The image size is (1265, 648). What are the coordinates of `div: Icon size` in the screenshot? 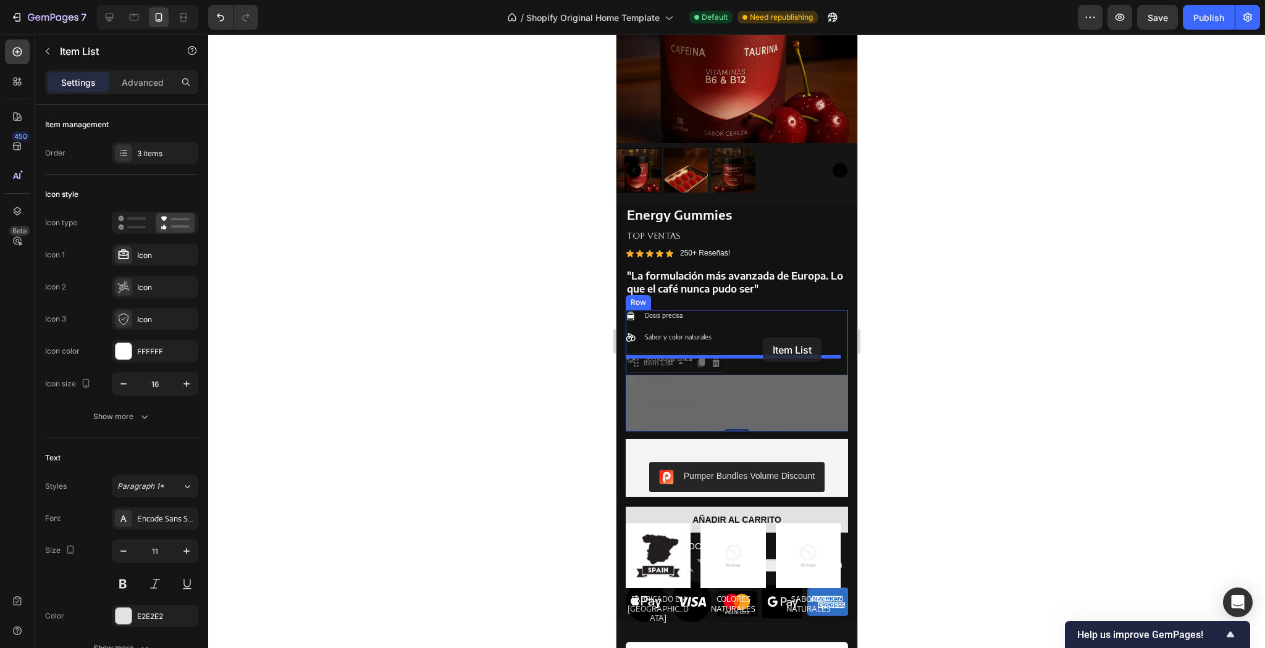 It's located at (69, 384).